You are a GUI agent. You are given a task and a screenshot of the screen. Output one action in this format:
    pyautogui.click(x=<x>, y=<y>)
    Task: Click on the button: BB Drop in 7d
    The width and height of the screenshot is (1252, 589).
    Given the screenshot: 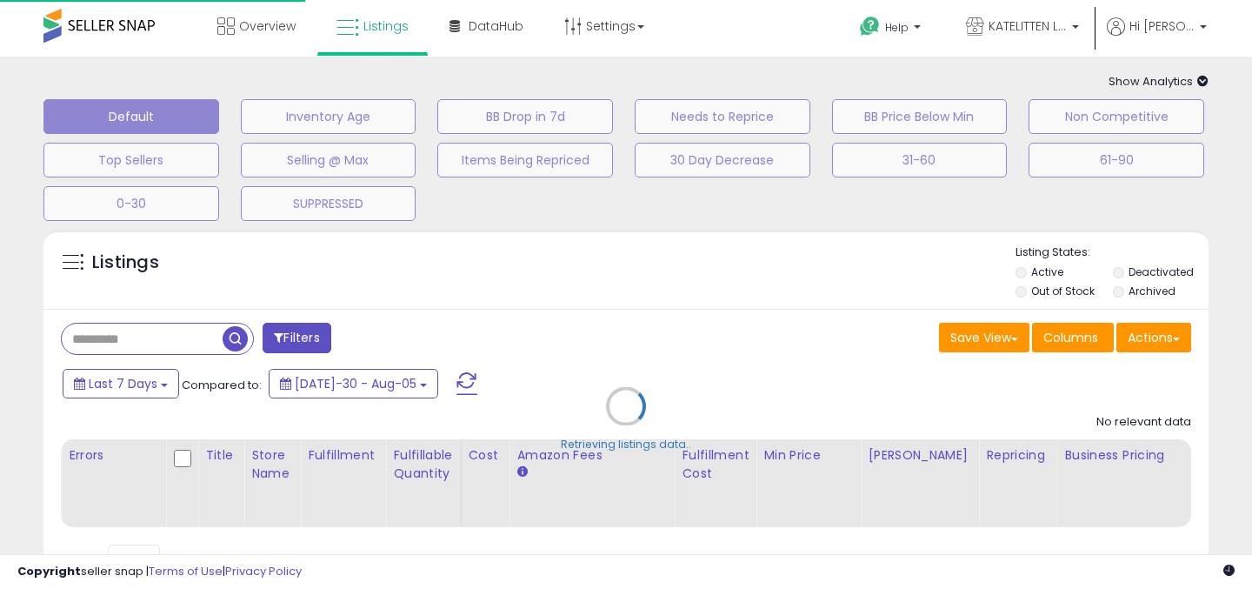 What is the action you would take?
    pyautogui.click(x=525, y=117)
    